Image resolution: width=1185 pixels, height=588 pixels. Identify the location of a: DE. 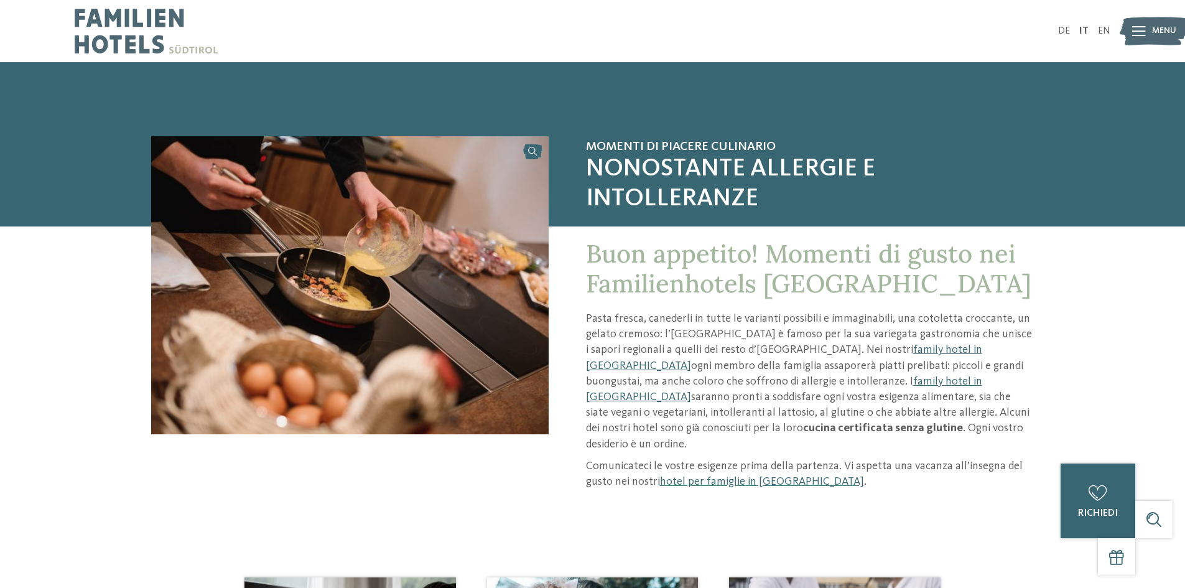
(1063, 31).